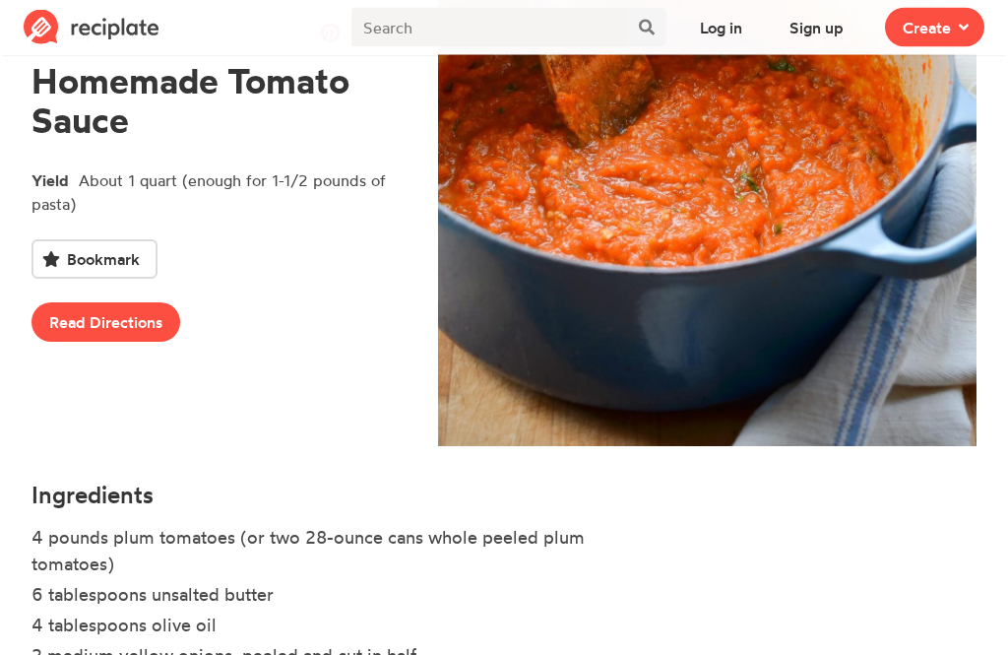 The width and height of the screenshot is (1008, 655). Describe the element at coordinates (927, 28) in the screenshot. I see `span: Create` at that location.